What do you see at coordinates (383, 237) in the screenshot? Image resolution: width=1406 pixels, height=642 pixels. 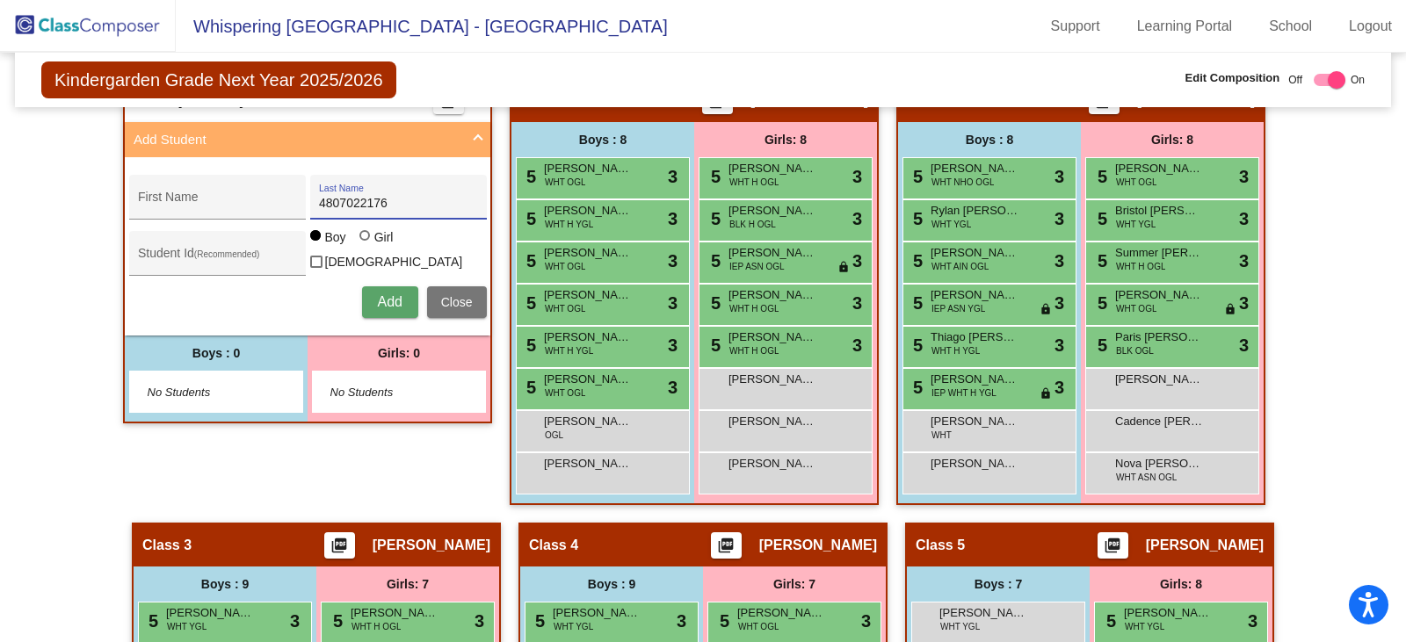 I see `div: Girl` at bounding box center [383, 237].